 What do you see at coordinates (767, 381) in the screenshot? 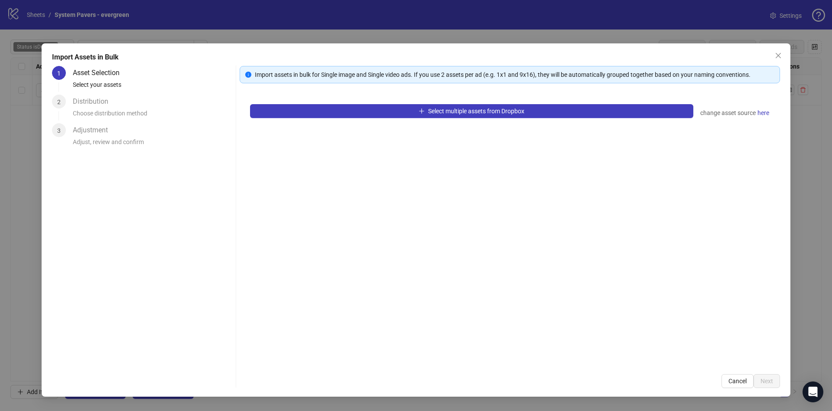
I see `button: Next` at bounding box center [767, 381].